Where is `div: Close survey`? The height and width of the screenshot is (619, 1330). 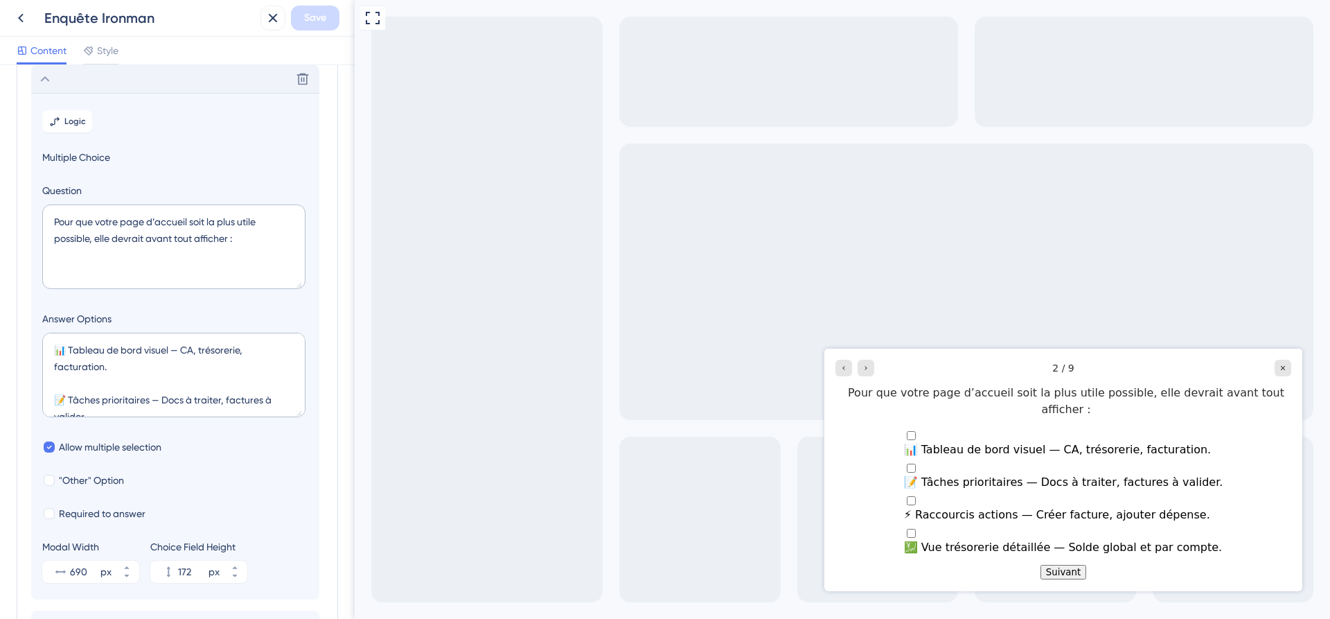
div: Close survey is located at coordinates (459, 19).